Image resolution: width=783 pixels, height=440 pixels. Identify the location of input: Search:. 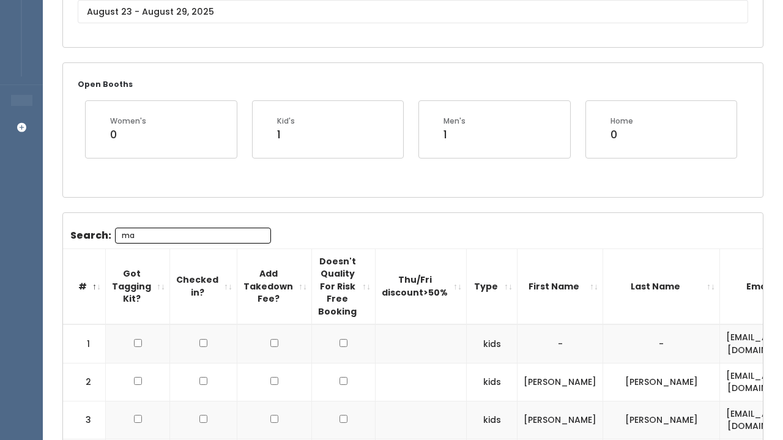
(193, 235).